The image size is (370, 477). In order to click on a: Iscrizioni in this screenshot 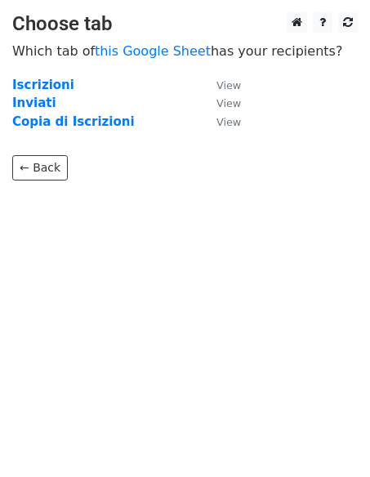, I will do `click(43, 85)`.